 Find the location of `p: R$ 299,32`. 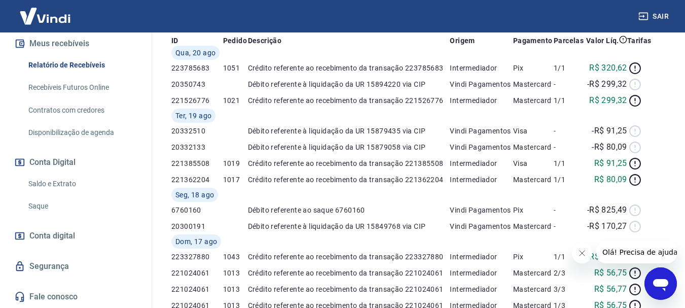

p: R$ 299,32 is located at coordinates (608, 100).